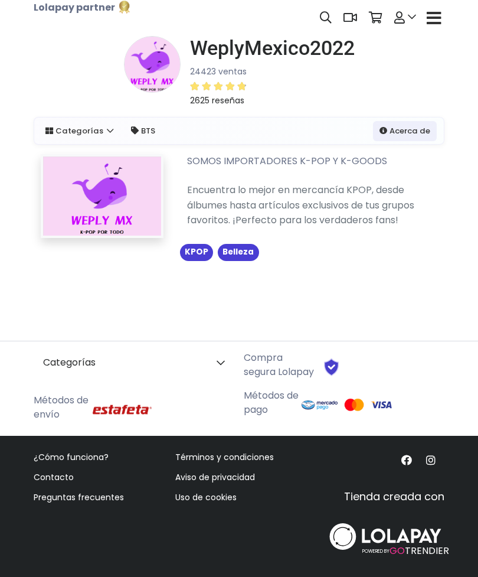  What do you see at coordinates (381, 404) in the screenshot?
I see `img: Visa Logo` at bounding box center [381, 404].